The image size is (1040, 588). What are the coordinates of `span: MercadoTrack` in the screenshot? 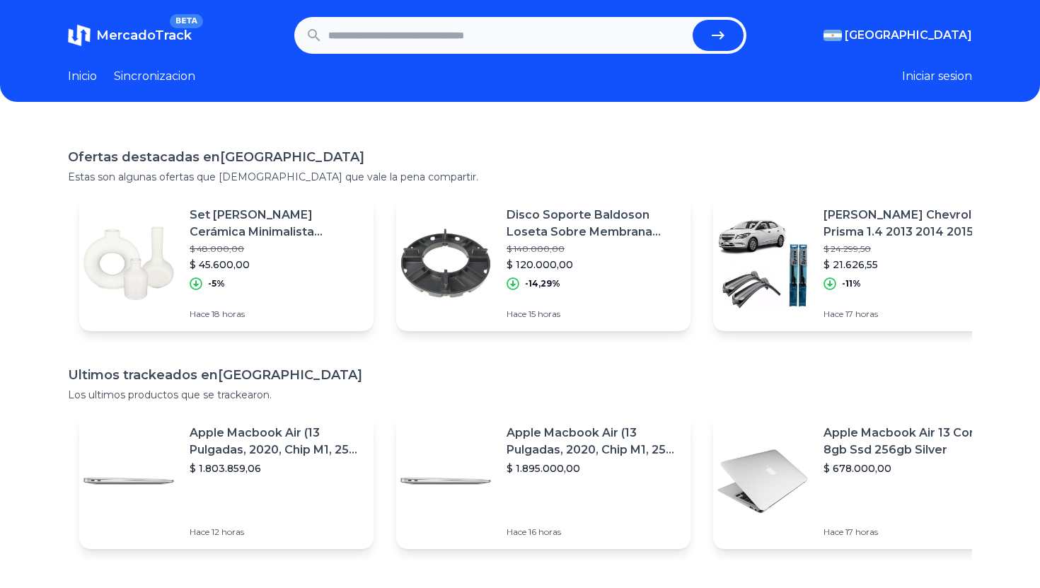 It's located at (144, 35).